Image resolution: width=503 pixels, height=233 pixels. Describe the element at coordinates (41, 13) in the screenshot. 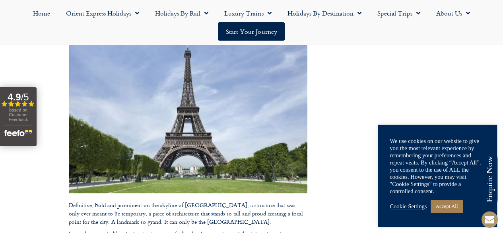

I see `a: Home` at that location.